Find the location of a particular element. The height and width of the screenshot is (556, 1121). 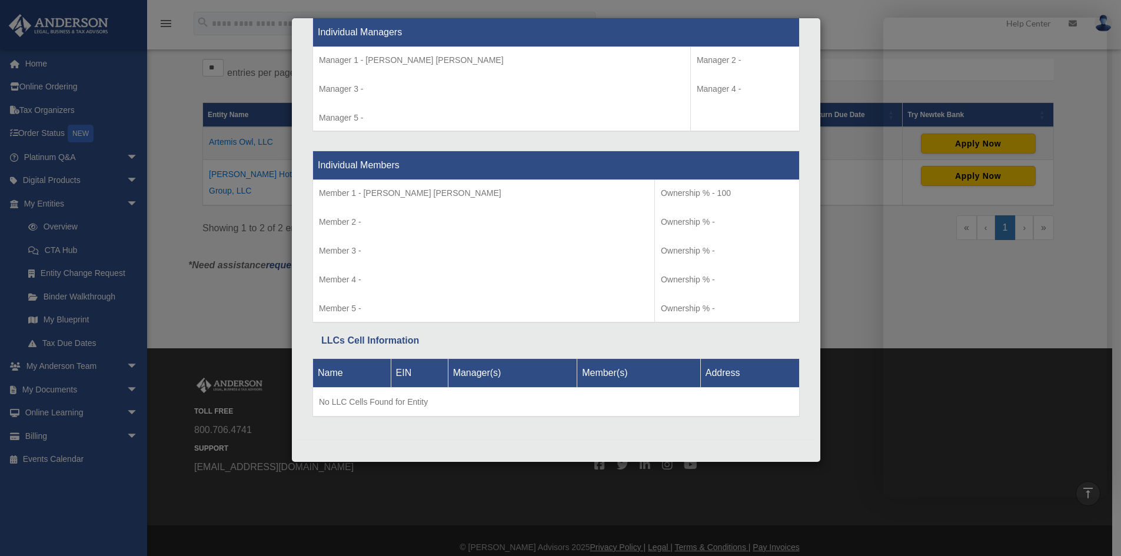

p: Member 4 - is located at coordinates (484, 279).